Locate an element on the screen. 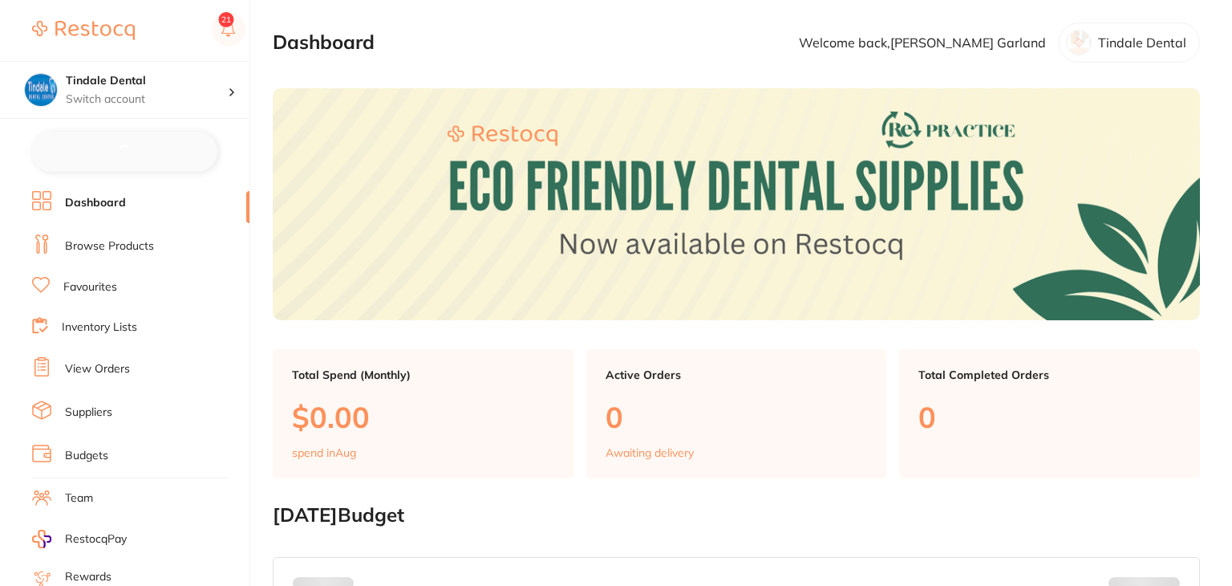 This screenshot has width=1232, height=586. p: Total Completed Orders is located at coordinates (1049, 375).